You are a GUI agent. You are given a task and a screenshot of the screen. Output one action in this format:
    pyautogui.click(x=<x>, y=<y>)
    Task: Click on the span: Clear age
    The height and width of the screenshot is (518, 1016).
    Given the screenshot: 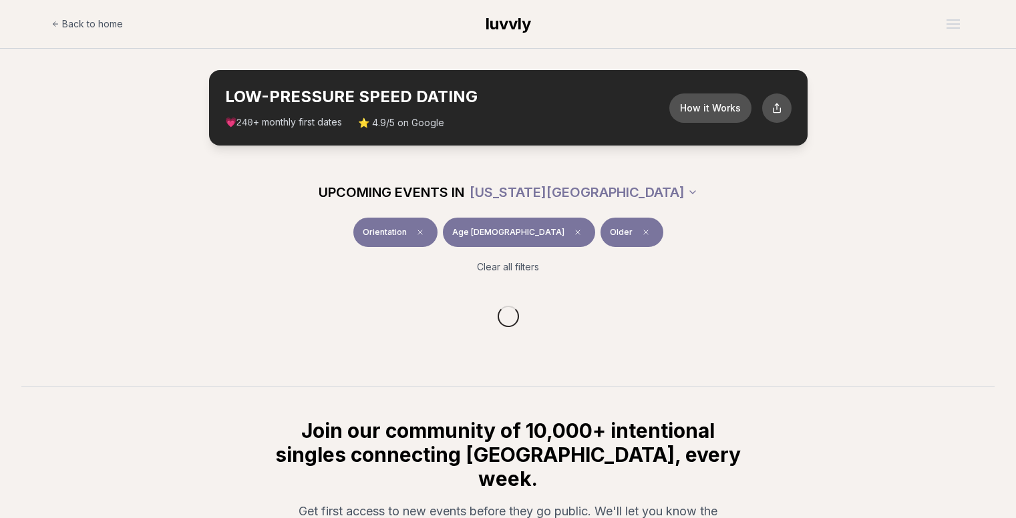 What is the action you would take?
    pyautogui.click(x=578, y=232)
    